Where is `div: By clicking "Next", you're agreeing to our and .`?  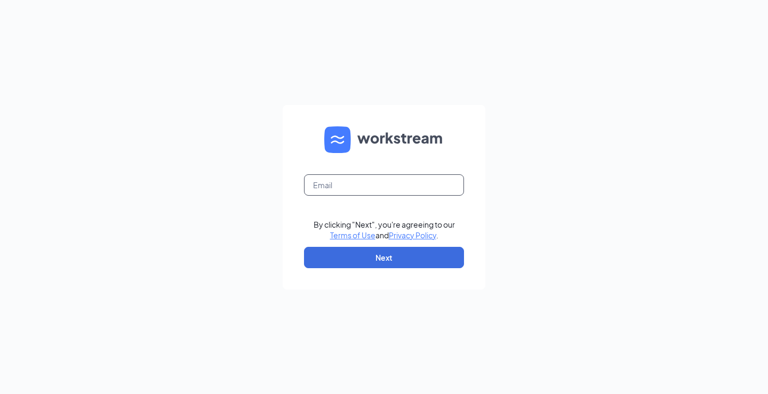 div: By clicking "Next", you're agreeing to our and . is located at coordinates (384, 230).